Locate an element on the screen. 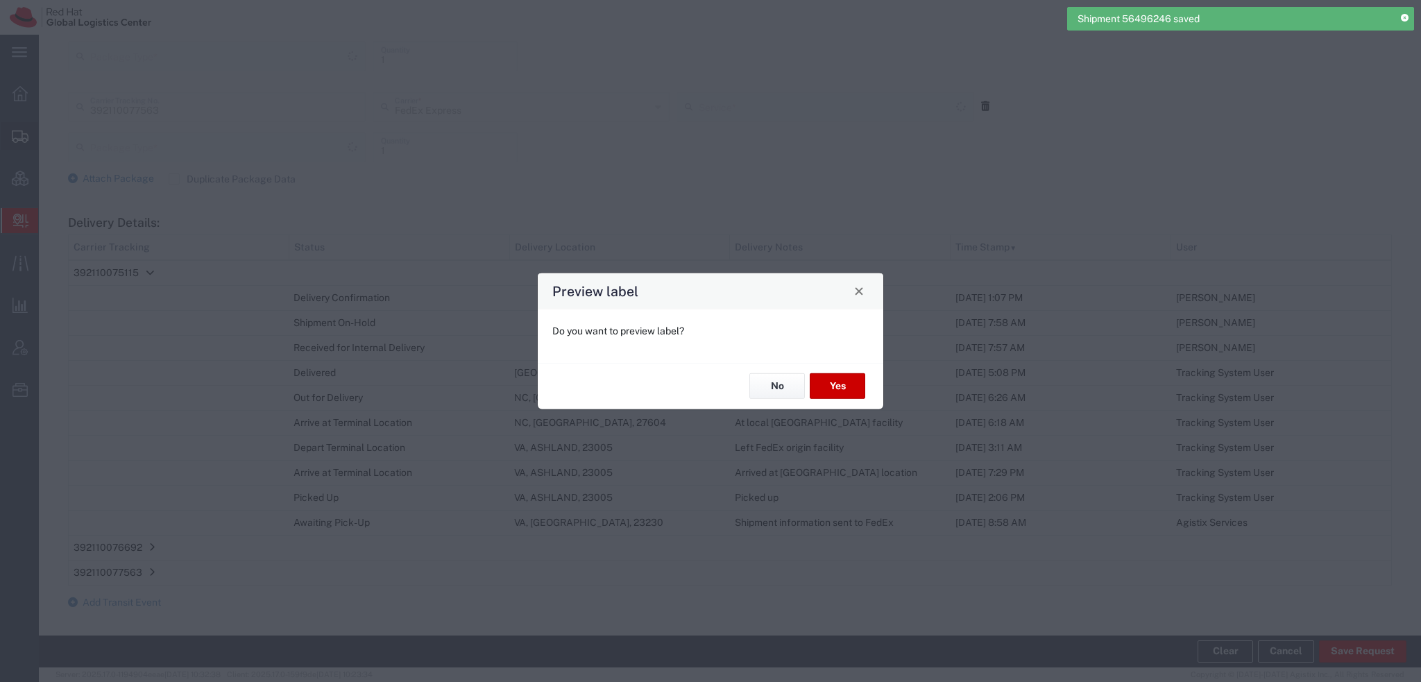 The width and height of the screenshot is (1421, 682). button: Yes is located at coordinates (838, 386).